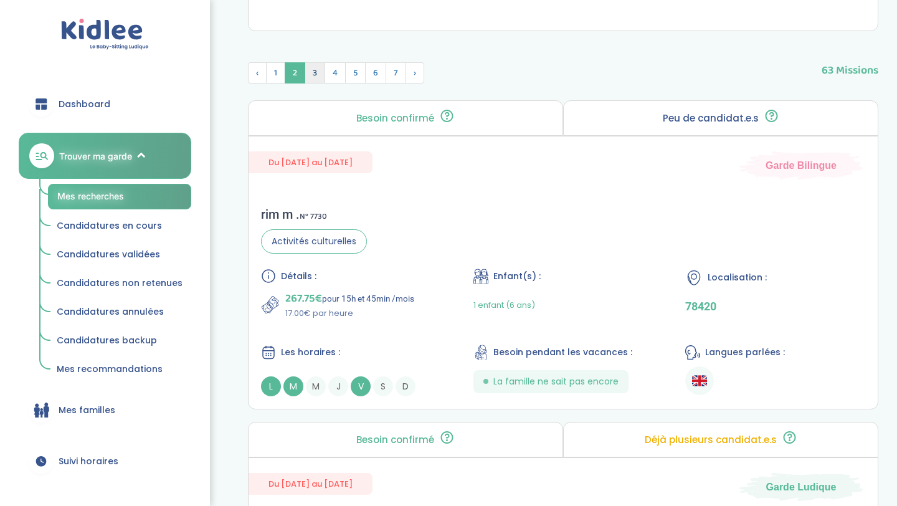 The height and width of the screenshot is (506, 897). Describe the element at coordinates (711, 118) in the screenshot. I see `p: Peu de candidat.e.s` at that location.